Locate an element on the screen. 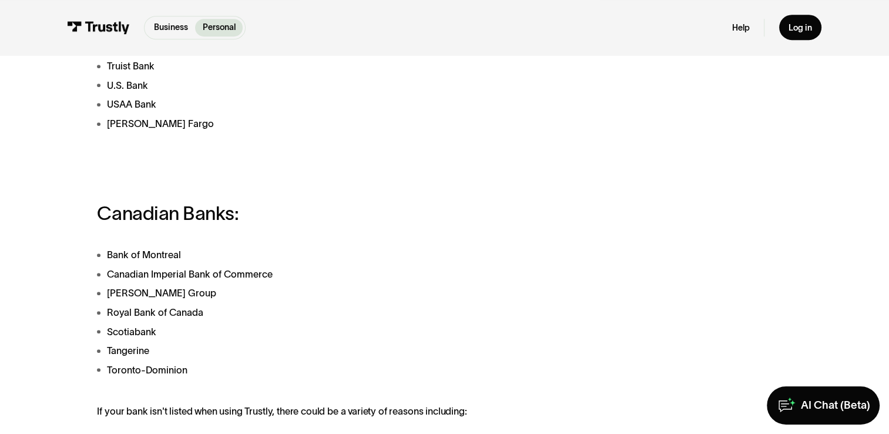 This screenshot has width=889, height=434. p: Business is located at coordinates (171, 27).